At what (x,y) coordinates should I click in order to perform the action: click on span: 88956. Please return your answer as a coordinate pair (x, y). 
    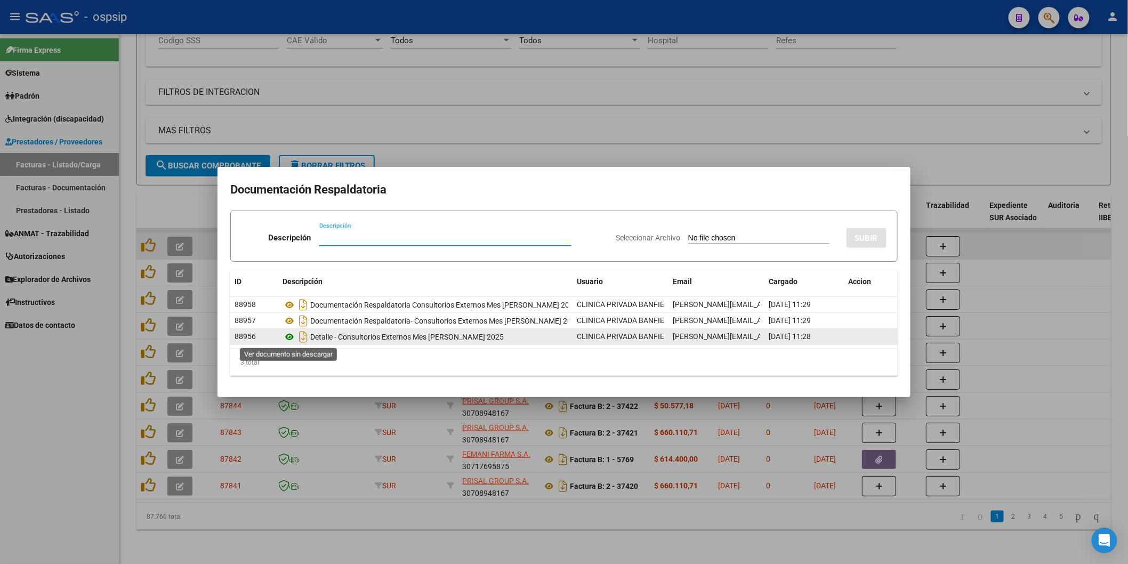
    Looking at the image, I should click on (245, 336).